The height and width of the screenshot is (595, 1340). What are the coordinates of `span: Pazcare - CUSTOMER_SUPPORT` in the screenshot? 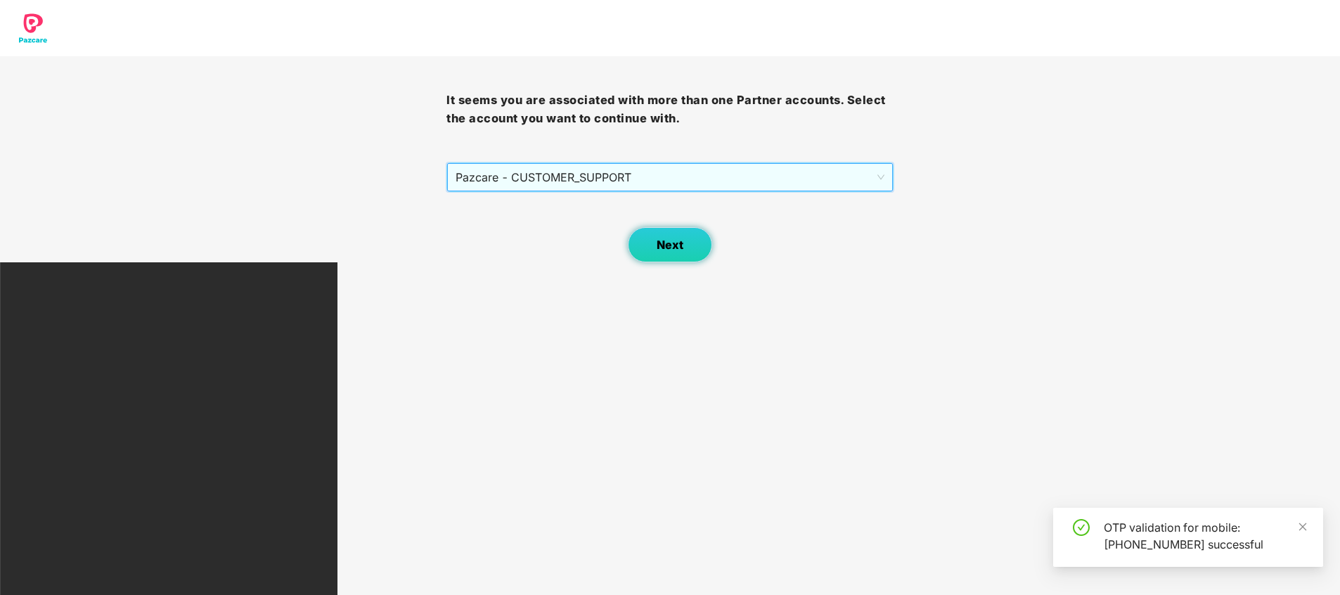 It's located at (669, 177).